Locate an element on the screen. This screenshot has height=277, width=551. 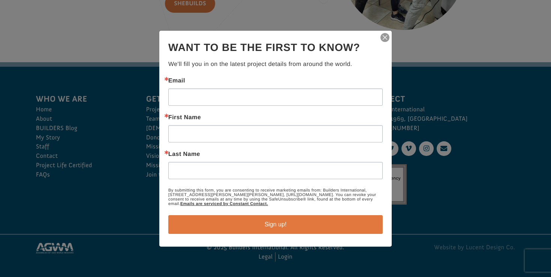
label: Email is located at coordinates (276, 81).